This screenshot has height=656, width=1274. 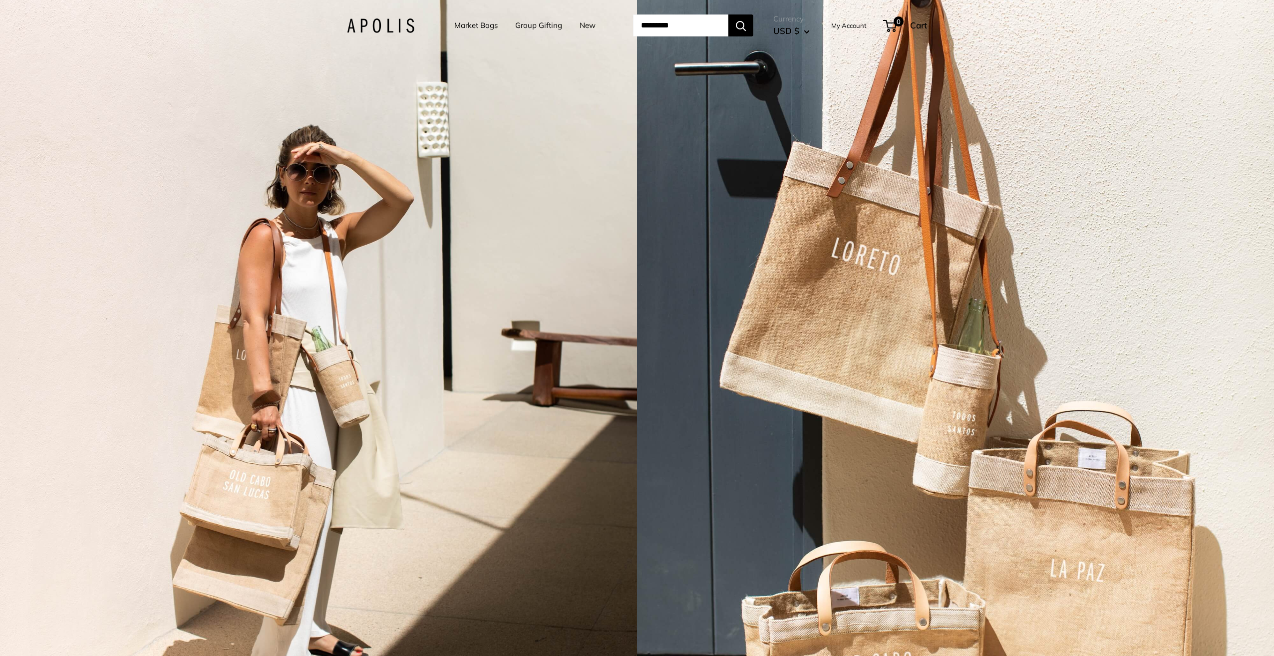 What do you see at coordinates (539, 25) in the screenshot?
I see `a: Group Gifting` at bounding box center [539, 25].